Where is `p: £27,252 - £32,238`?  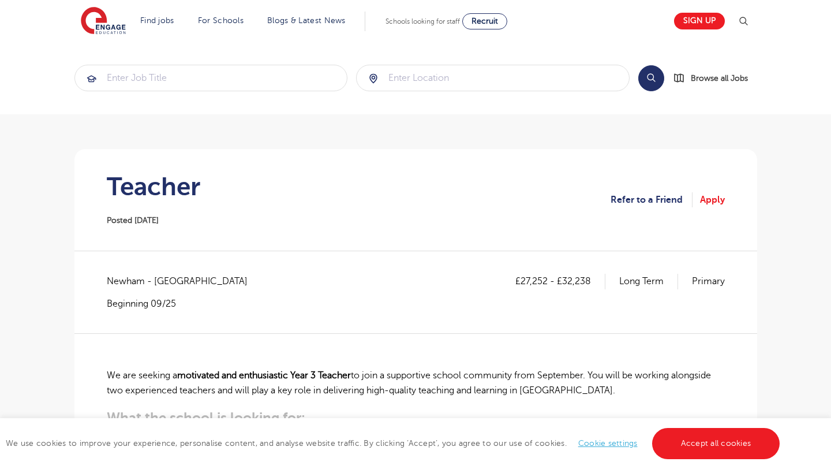 p: £27,252 - £32,238 is located at coordinates (560, 281).